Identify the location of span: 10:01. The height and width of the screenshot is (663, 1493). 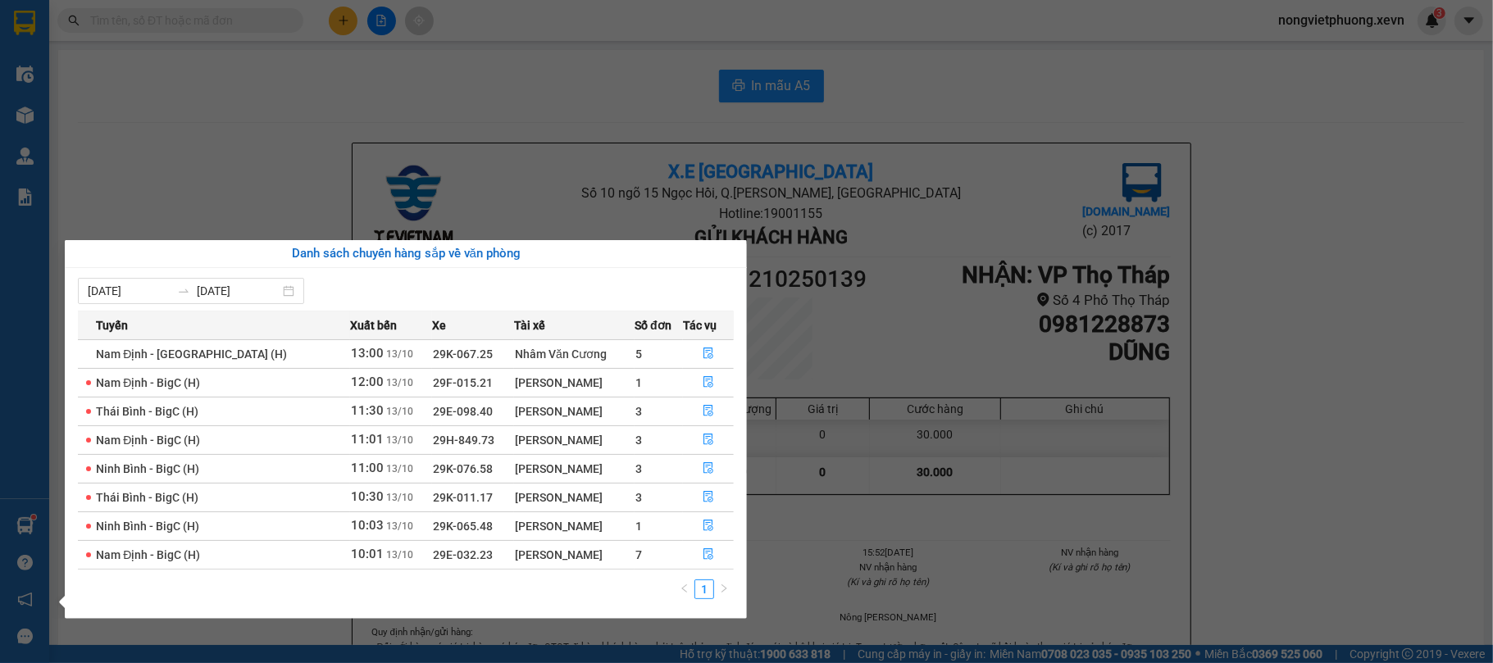
(367, 554).